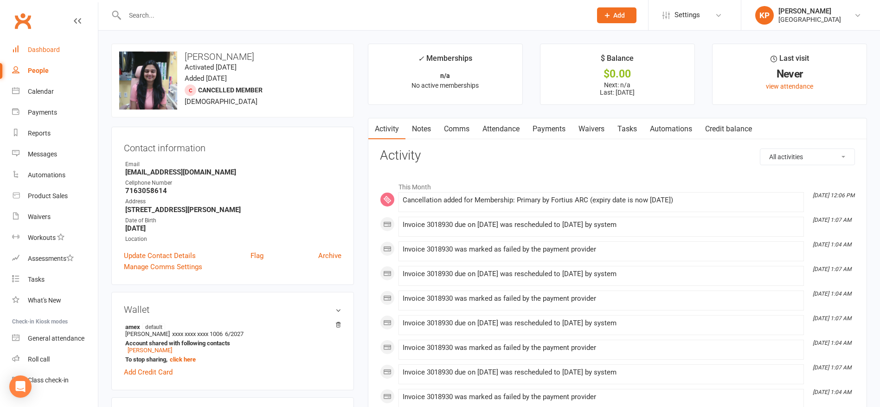 The height and width of the screenshot is (407, 880). What do you see at coordinates (55, 300) in the screenshot?
I see `a: What's New` at bounding box center [55, 300].